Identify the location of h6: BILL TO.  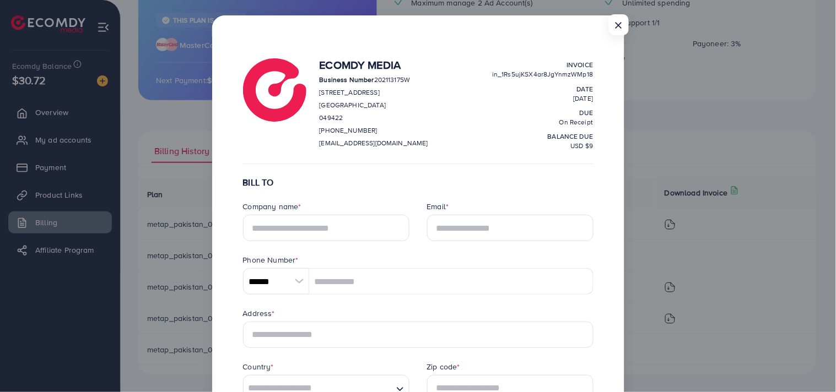
(418, 182).